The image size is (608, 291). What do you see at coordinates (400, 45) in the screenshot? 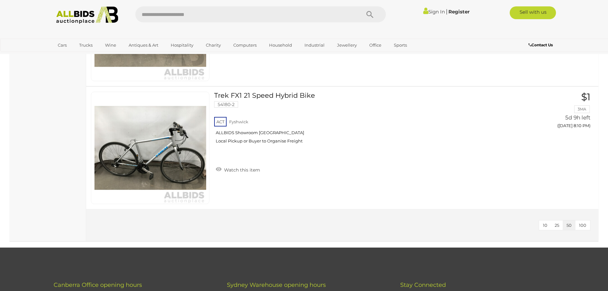
I see `a: Sports` at bounding box center [400, 45].